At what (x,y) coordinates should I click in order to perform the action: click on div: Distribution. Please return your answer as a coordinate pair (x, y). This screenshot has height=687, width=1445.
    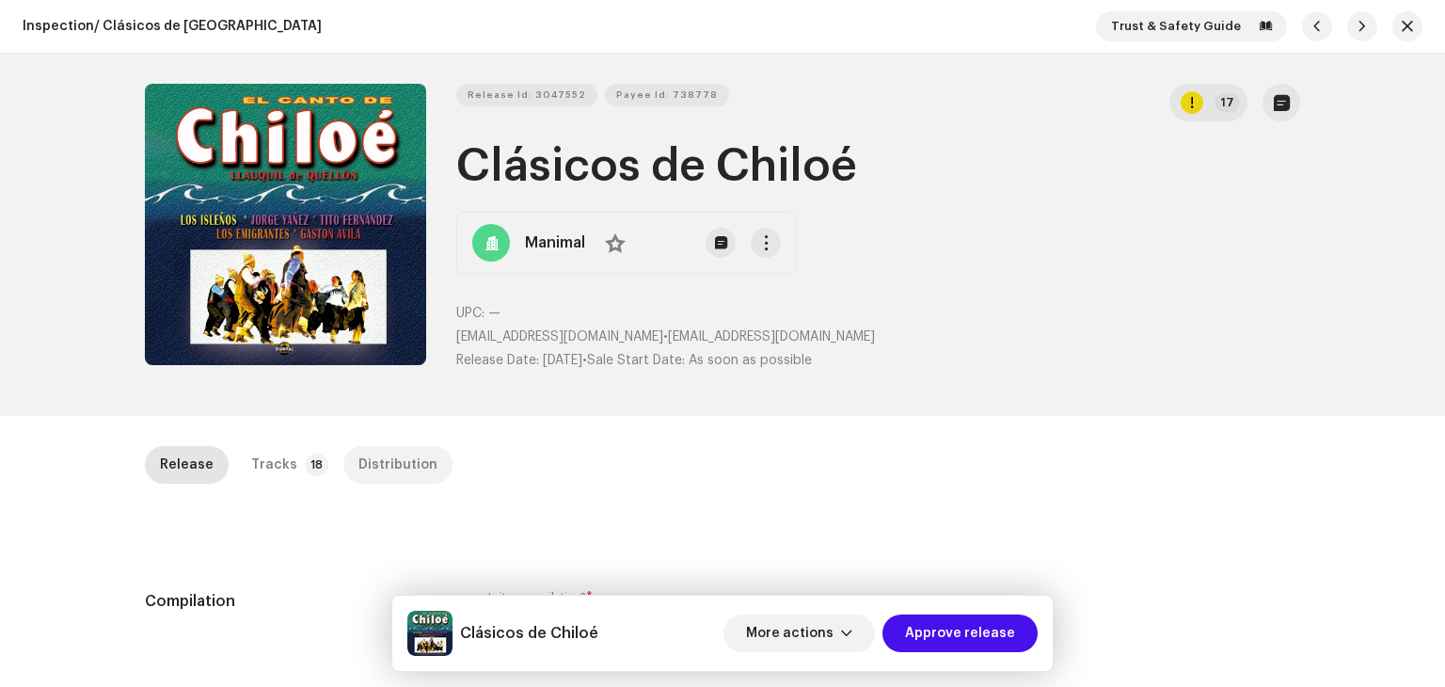
    Looking at the image, I should click on (398, 465).